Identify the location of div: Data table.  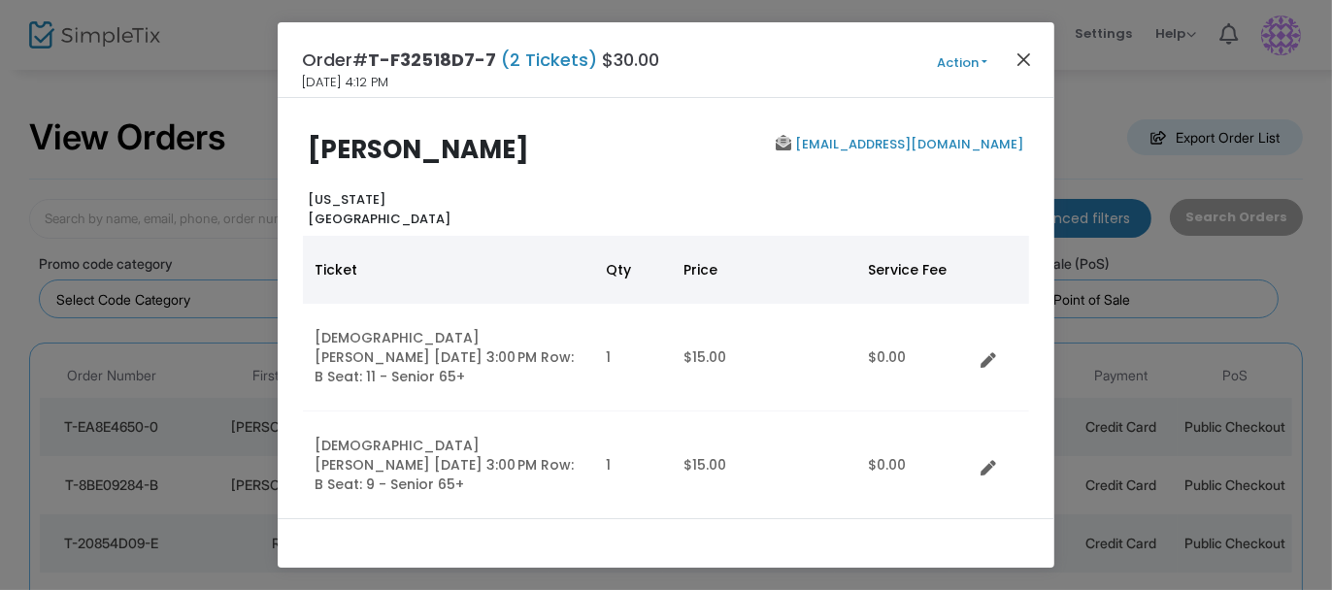
(666, 378).